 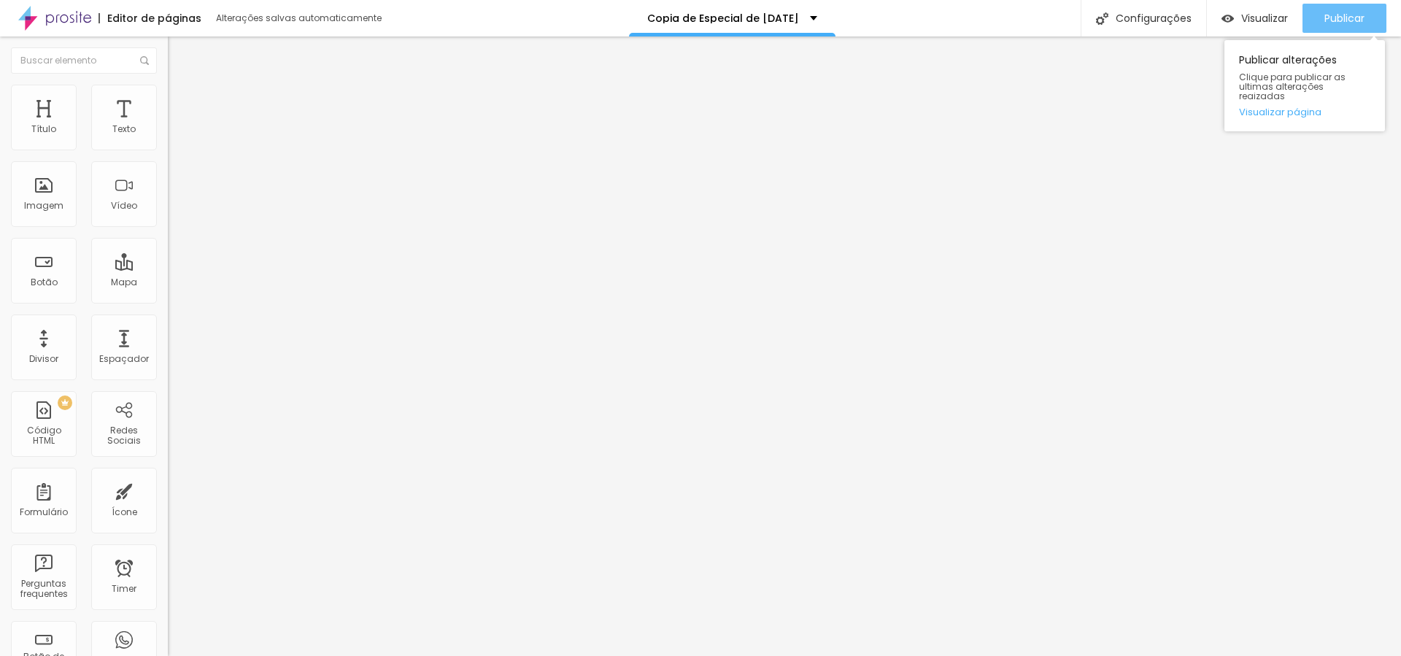 What do you see at coordinates (1228, 18) in the screenshot?
I see `img: view-1.svg` at bounding box center [1228, 18].